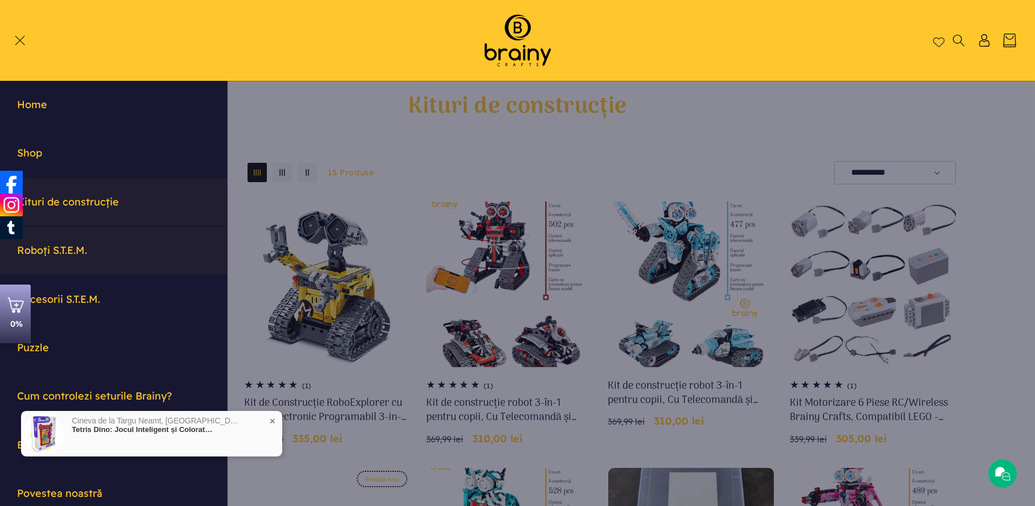 This screenshot has height=506, width=1035. Describe the element at coordinates (25, 40) in the screenshot. I see `summary: Meniu` at that location.